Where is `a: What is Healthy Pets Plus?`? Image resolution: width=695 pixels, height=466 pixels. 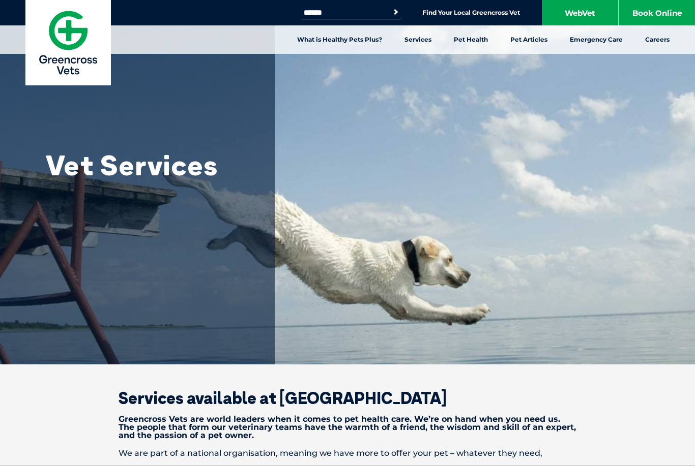 a: What is Healthy Pets Plus? is located at coordinates (339, 40).